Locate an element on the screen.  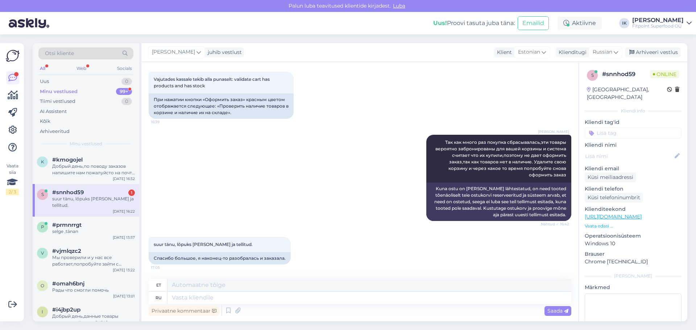
div: AI Assistent is located at coordinates (53, 112).